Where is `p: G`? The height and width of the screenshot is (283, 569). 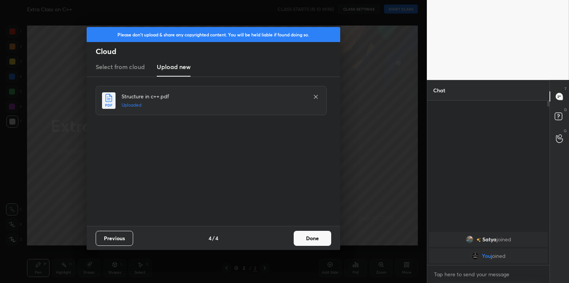
p: G is located at coordinates (566, 131).